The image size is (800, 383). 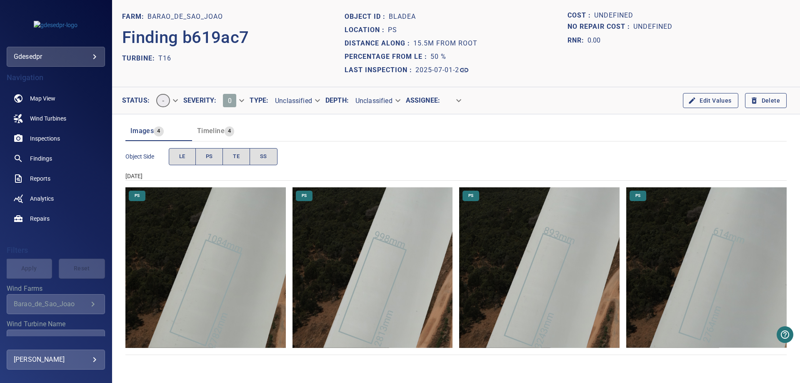 What do you see at coordinates (438, 57) in the screenshot?
I see `p: 50 %` at bounding box center [438, 57].